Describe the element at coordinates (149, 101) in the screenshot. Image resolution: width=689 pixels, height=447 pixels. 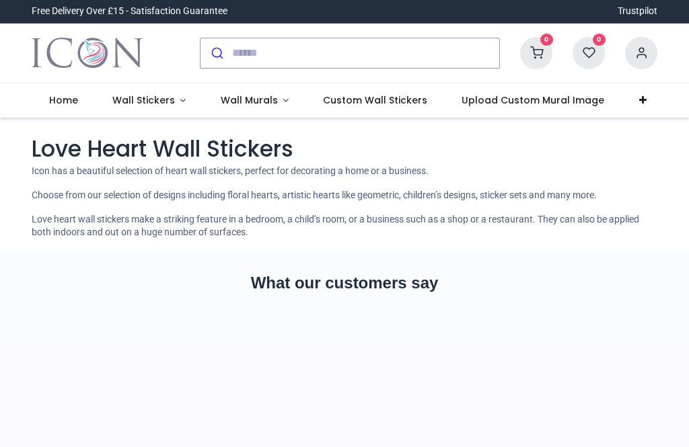
I see `a: Wall Stickers` at that location.